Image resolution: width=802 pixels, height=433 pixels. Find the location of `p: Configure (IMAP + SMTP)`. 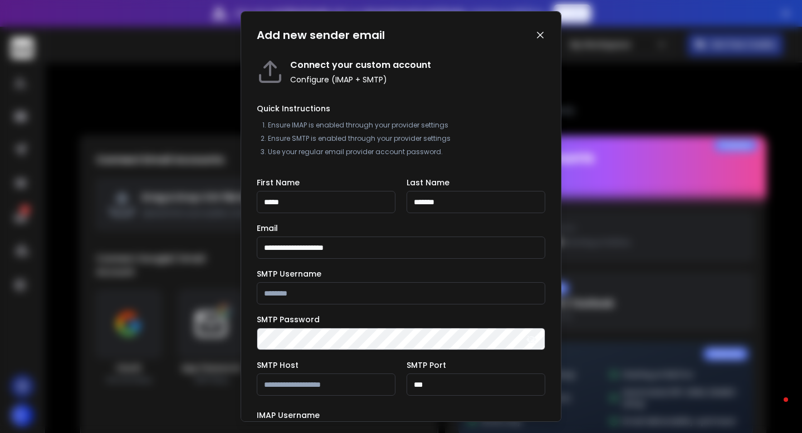

p: Configure (IMAP + SMTP) is located at coordinates (360, 80).